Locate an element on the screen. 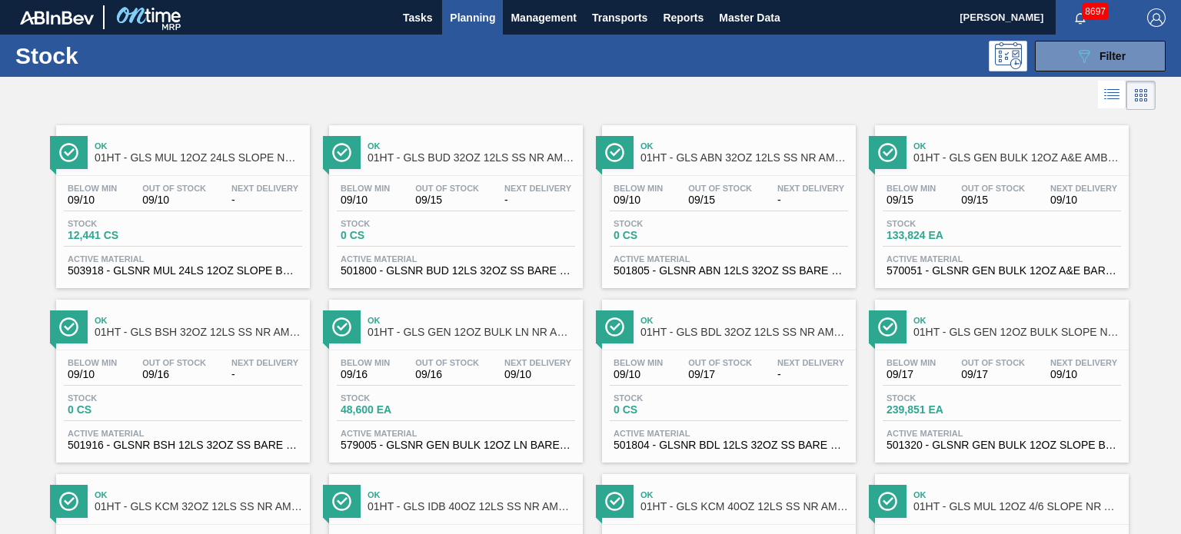  span: Tasks is located at coordinates (418, 18).